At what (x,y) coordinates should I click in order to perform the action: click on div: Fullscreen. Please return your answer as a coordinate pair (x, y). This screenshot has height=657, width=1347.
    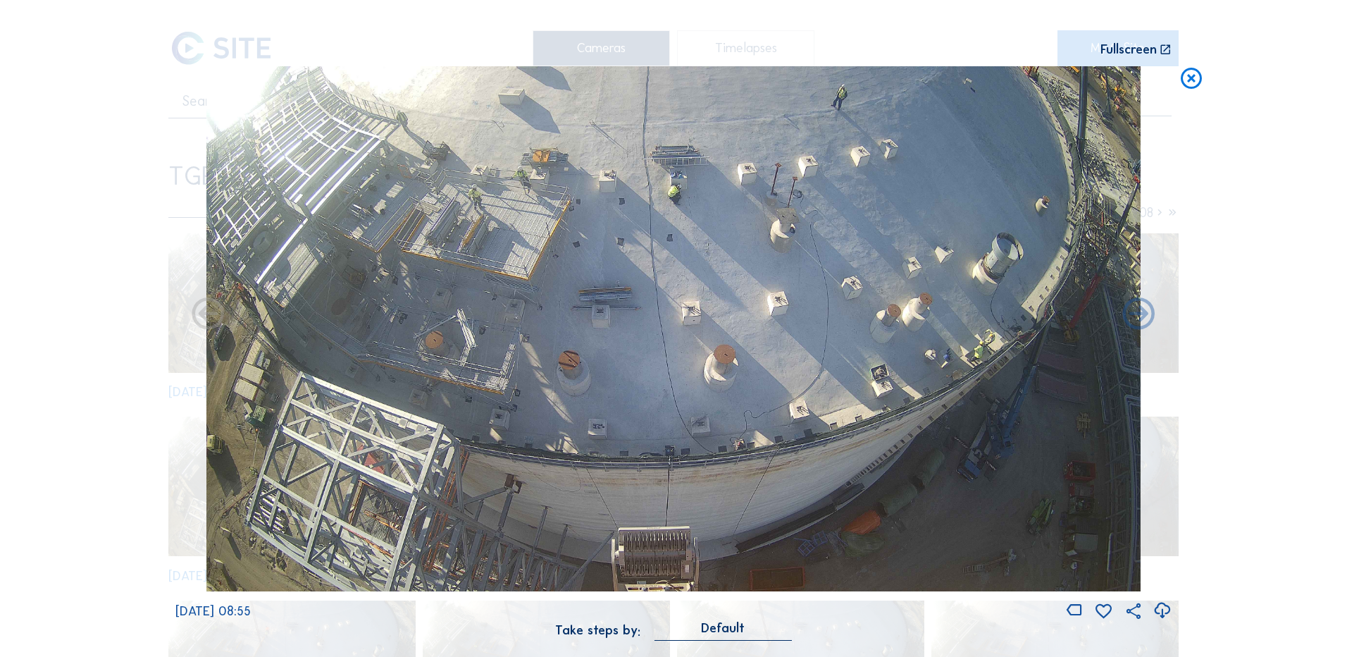
    Looking at the image, I should click on (1129, 49).